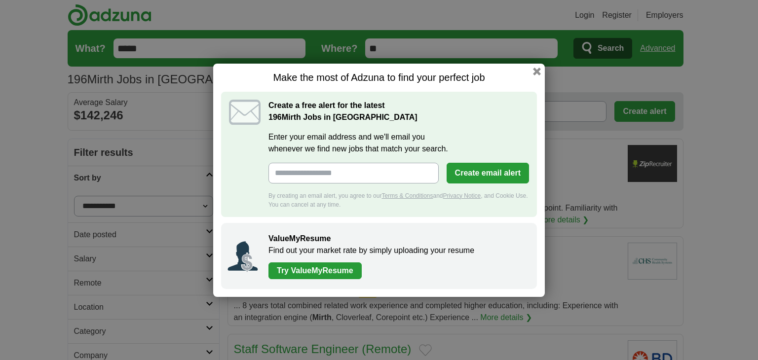  Describe the element at coordinates (399, 200) in the screenshot. I see `div: By creating an email alert, you agree to our and , and Cookie Use. You can cancel at any time.` at that location.